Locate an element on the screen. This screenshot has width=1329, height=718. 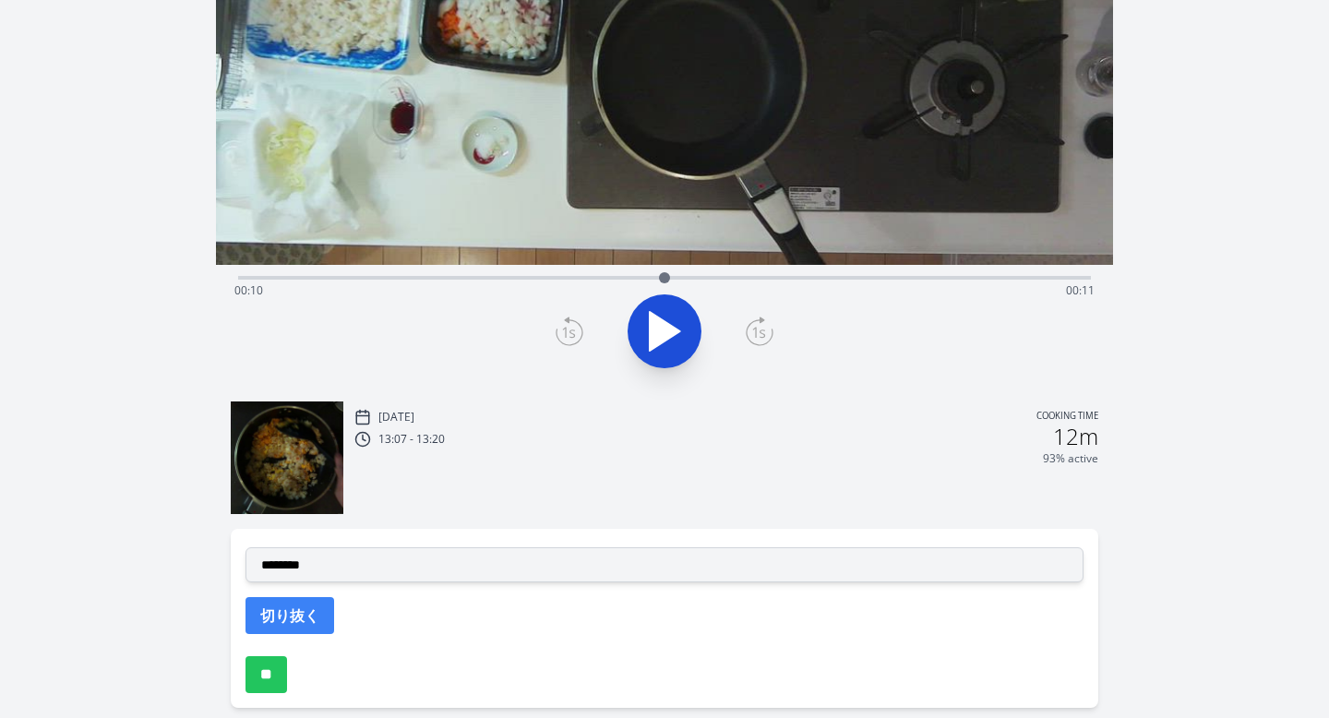
p: Cooking time is located at coordinates (1067, 417).